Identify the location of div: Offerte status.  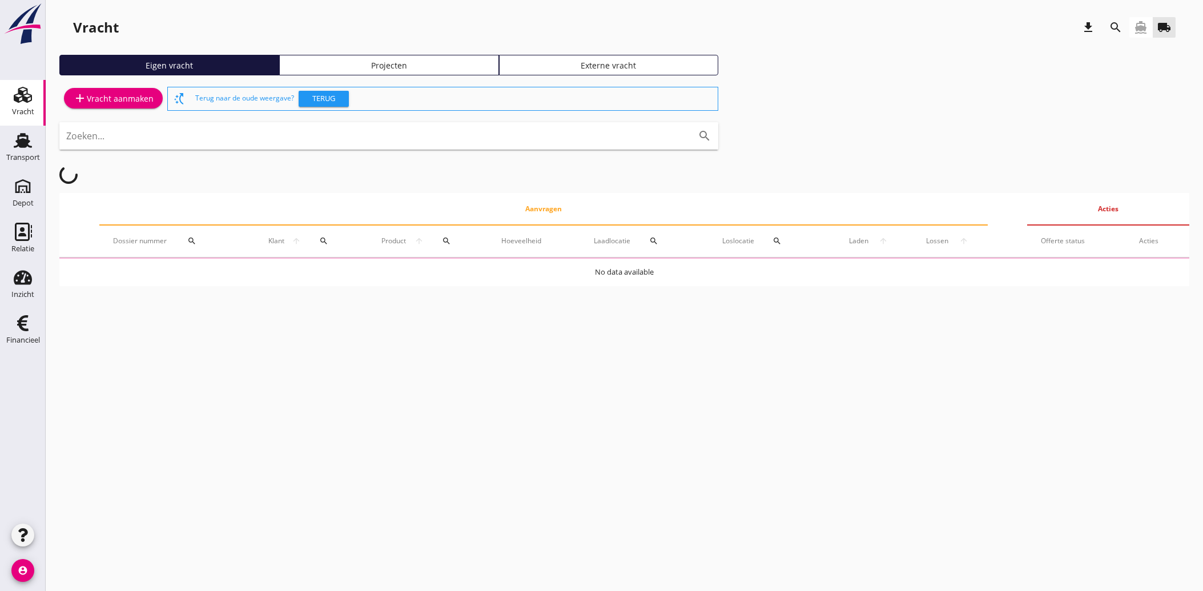
(1076, 241).